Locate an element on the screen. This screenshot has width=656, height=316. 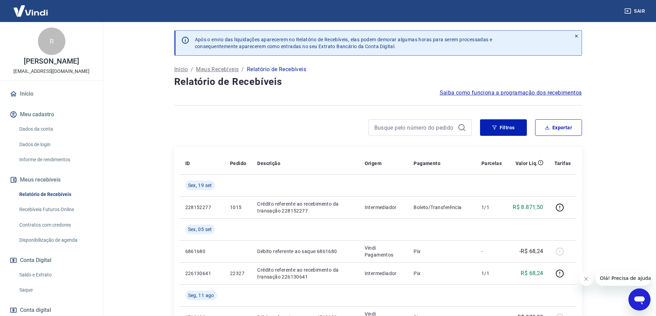
button: Meus recebíveis is located at coordinates (51, 180).